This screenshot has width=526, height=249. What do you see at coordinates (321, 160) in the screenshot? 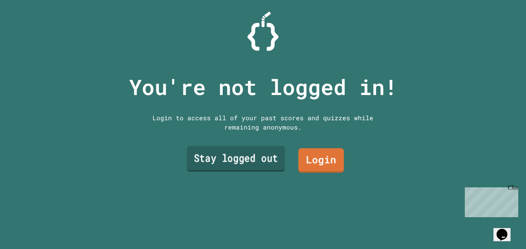
I see `a: Login` at bounding box center [321, 160].